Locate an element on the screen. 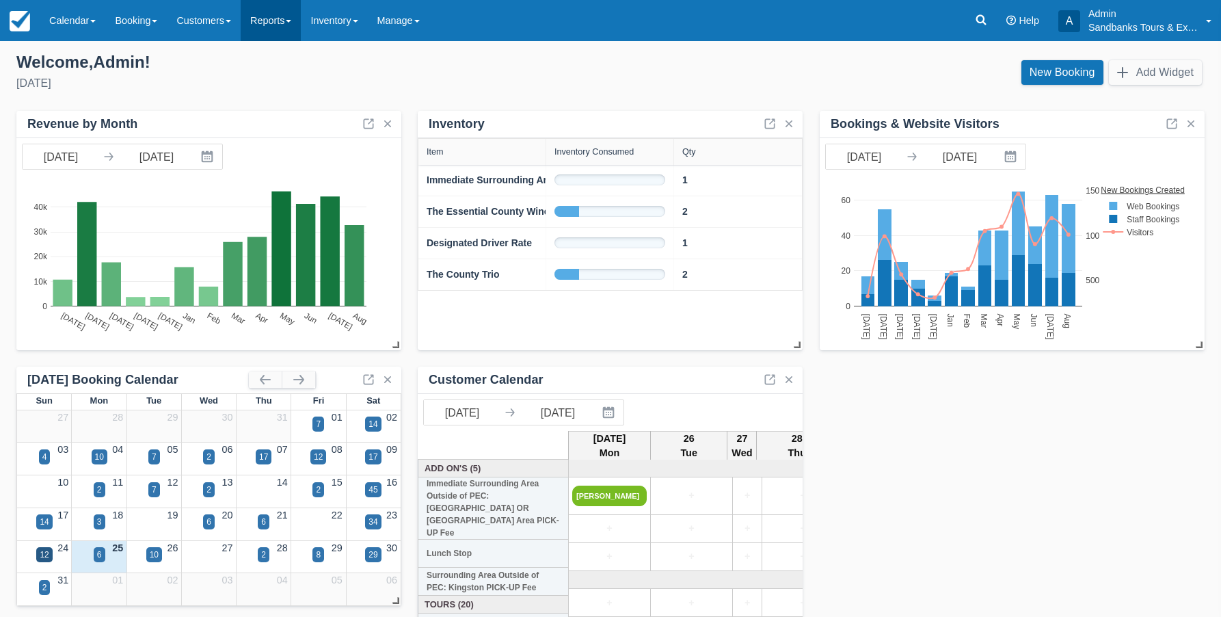 Image resolution: width=1221 pixels, height=617 pixels. input: End Date is located at coordinates (558, 412).